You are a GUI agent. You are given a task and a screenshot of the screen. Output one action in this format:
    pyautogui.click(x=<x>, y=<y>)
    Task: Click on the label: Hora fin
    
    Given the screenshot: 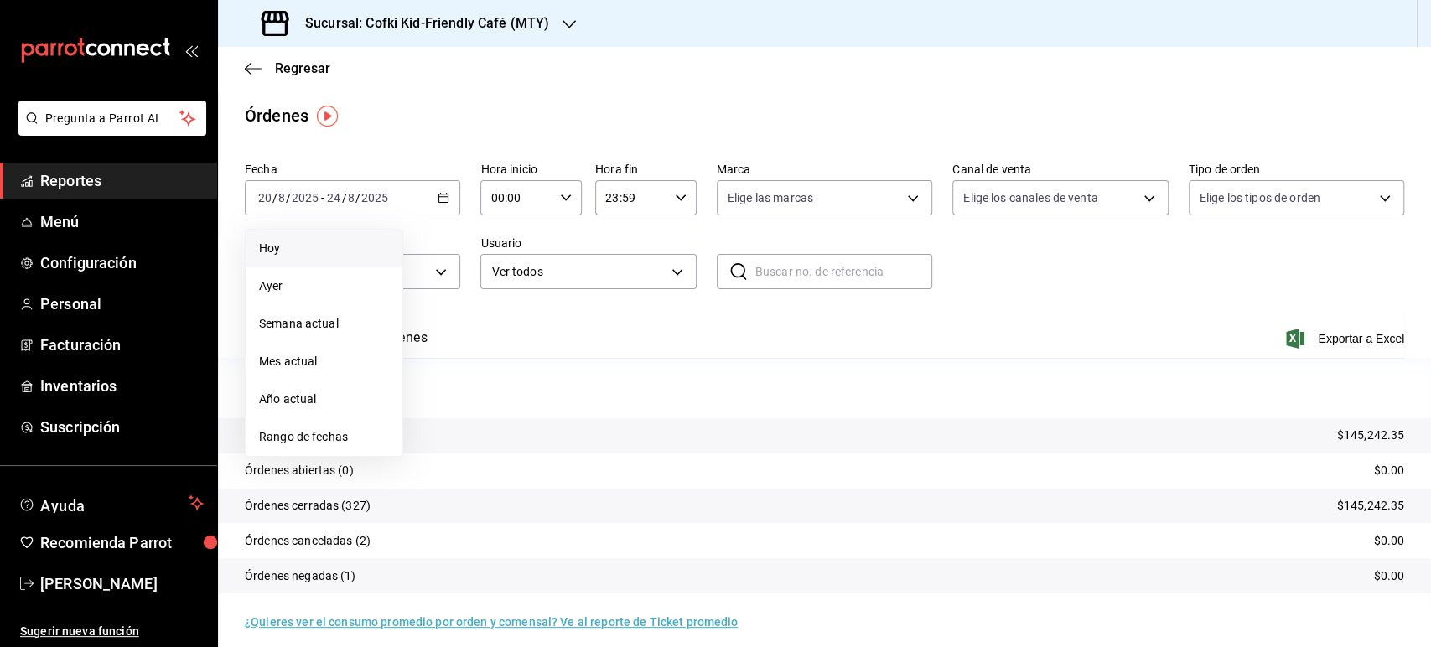 What is the action you would take?
    pyautogui.click(x=645, y=169)
    